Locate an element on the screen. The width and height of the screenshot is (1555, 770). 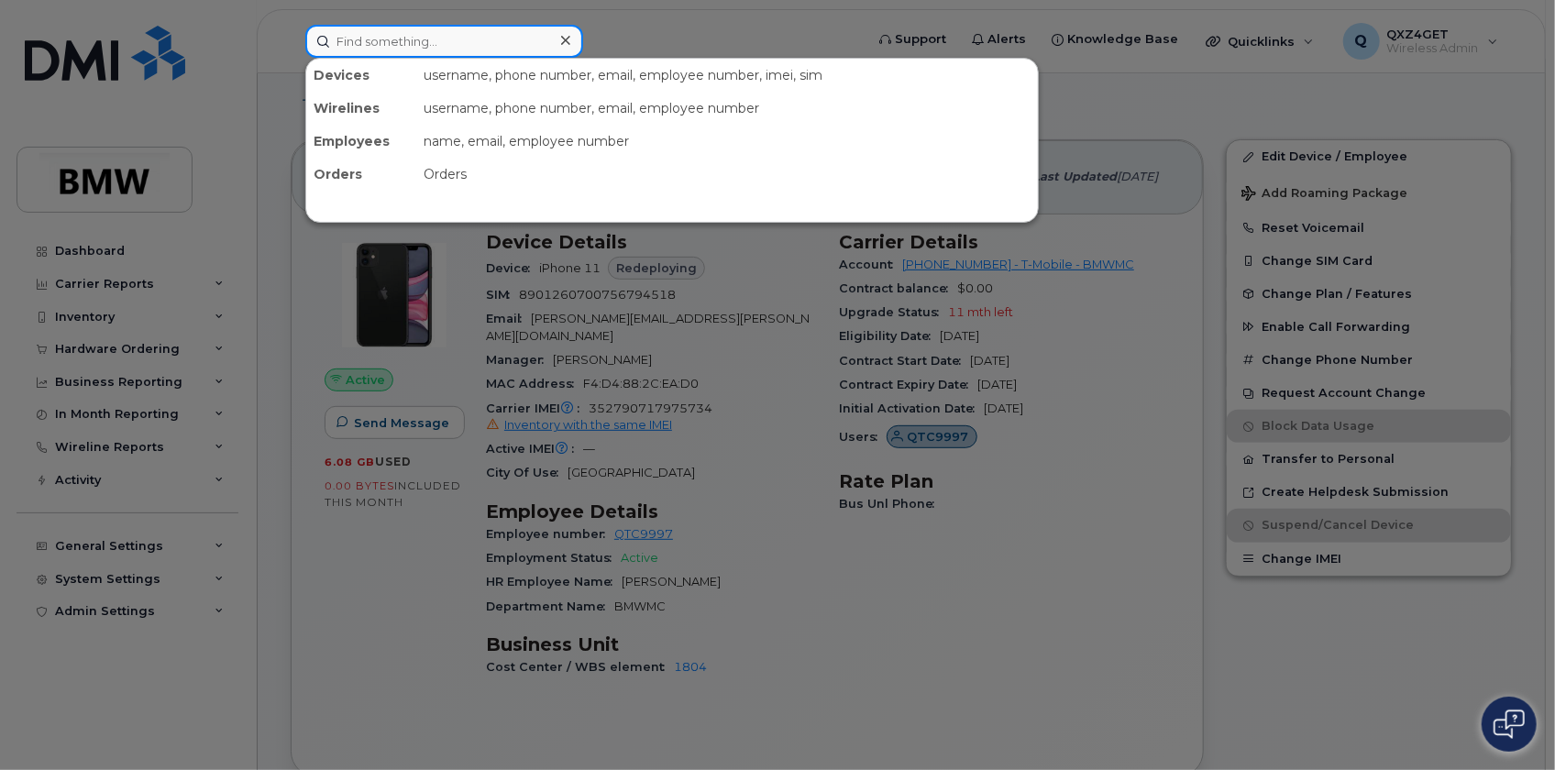
div: Devices is located at coordinates (361, 75).